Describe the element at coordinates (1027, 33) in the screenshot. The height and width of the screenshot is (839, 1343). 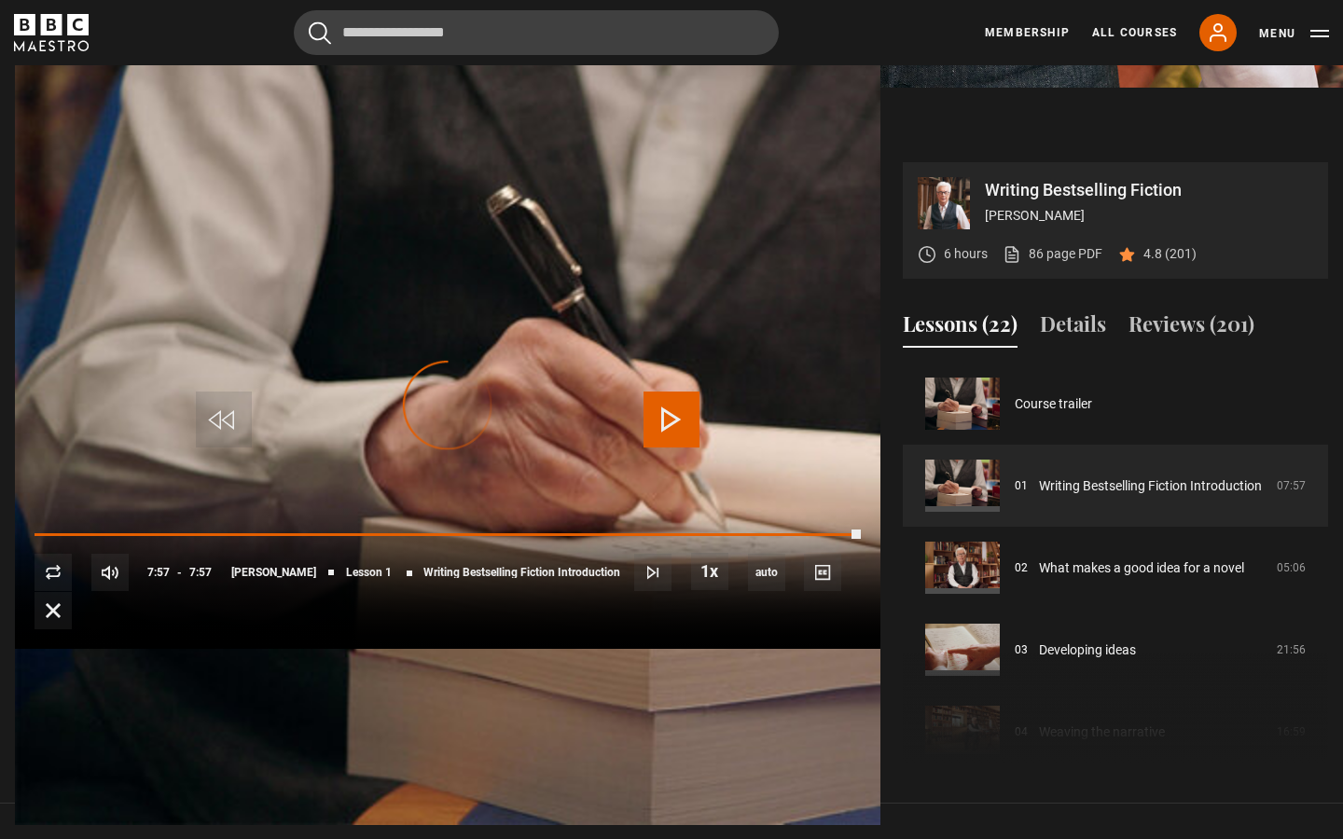
I see `a: Membership` at that location.